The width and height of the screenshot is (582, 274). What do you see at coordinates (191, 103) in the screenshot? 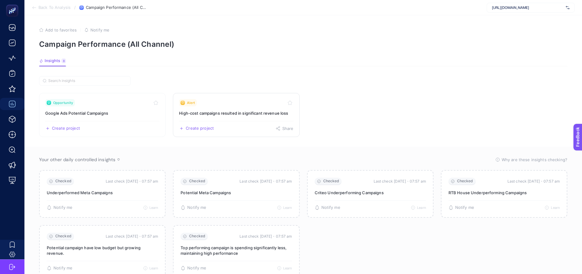
I see `span: Alert` at bounding box center [191, 103].